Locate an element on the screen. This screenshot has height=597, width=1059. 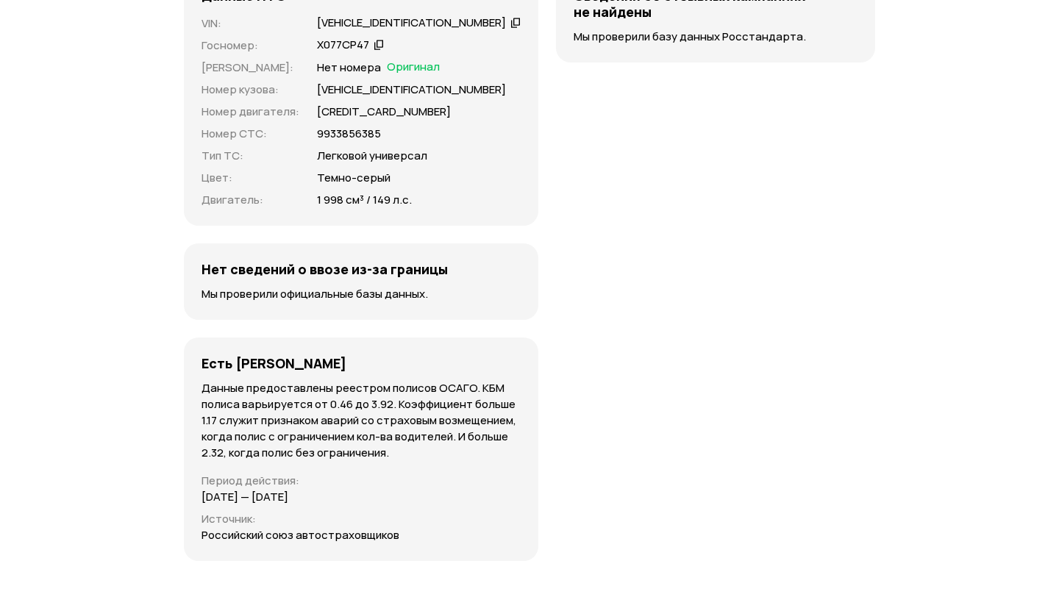
p: Мы проверили официальные базы данных. is located at coordinates (361, 294).